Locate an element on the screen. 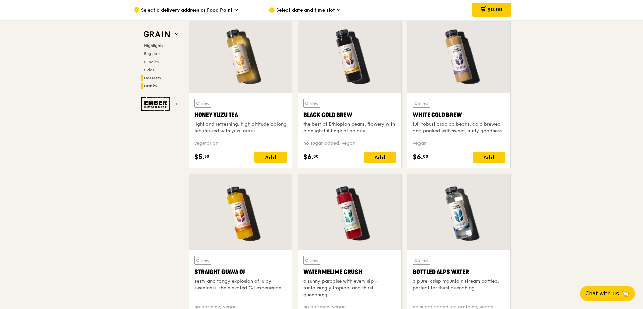 The image size is (643, 309). span: 50 is located at coordinates (207, 156).